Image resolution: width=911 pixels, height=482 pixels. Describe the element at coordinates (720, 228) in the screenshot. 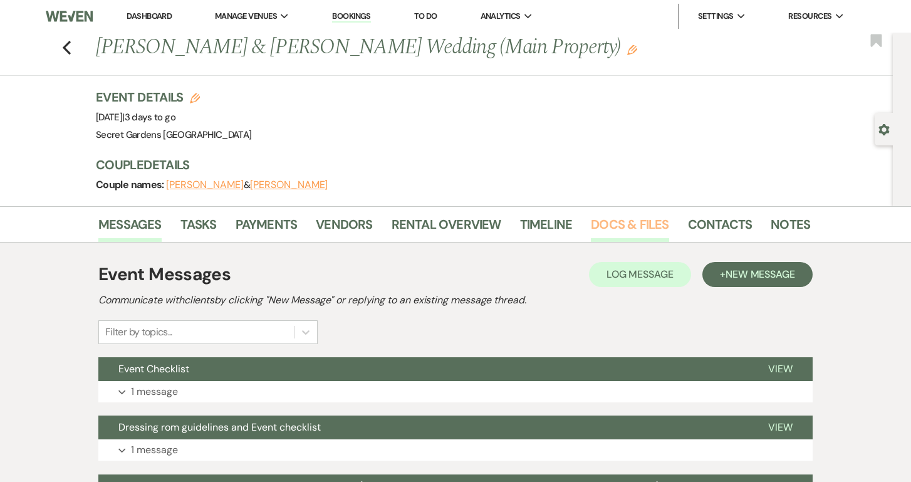

I see `a: Contacts` at that location.